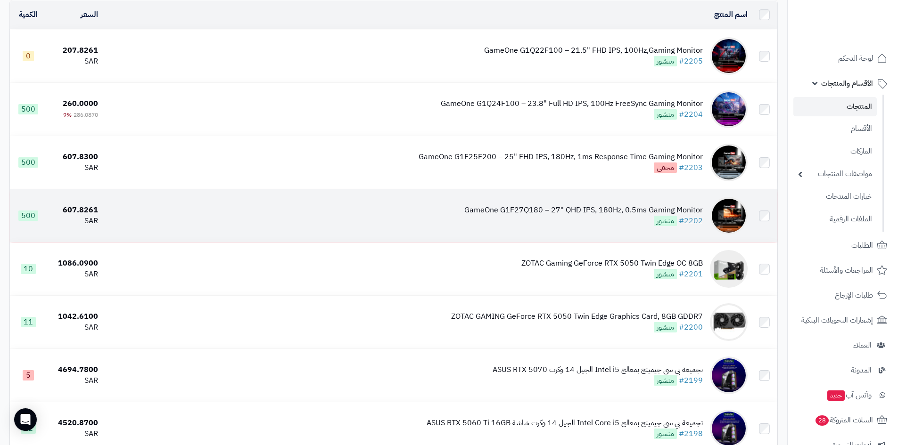 This screenshot has width=898, height=445. What do you see at coordinates (730, 15) in the screenshot?
I see `a: اسم المنتج` at bounding box center [730, 15].